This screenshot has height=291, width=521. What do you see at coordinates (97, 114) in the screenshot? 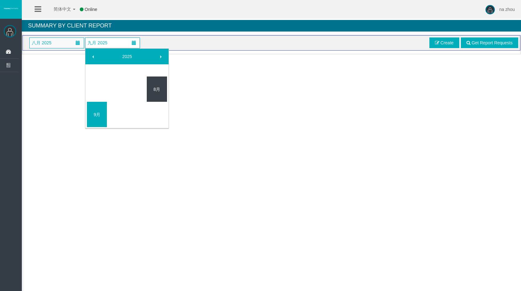
I see `a: 9月` at bounding box center [97, 114].